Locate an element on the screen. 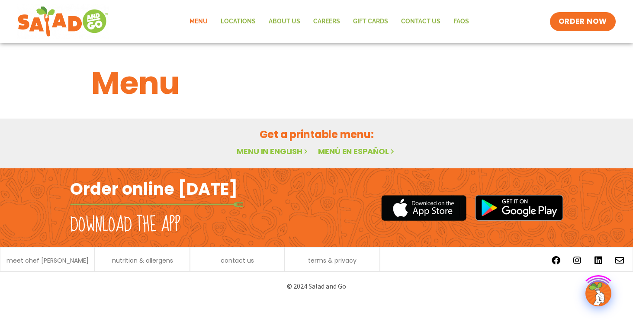 The height and width of the screenshot is (328, 633). h2: Download the app is located at coordinates (125, 225).